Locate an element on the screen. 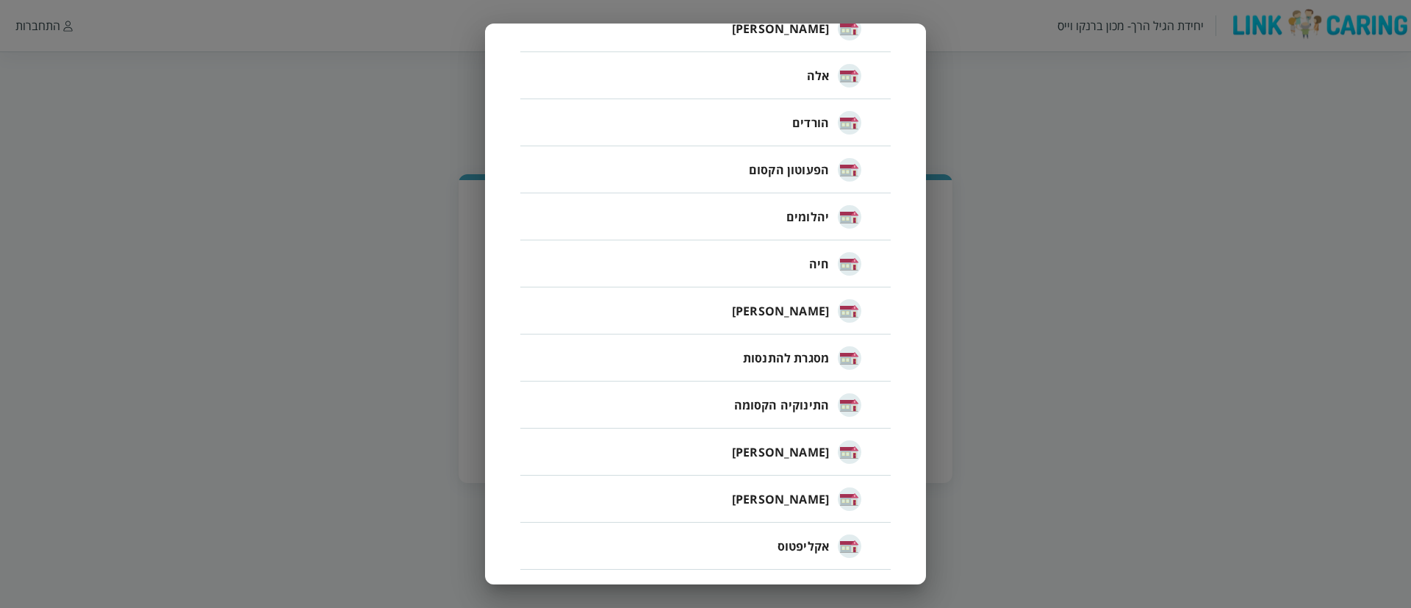 This screenshot has height=608, width=1411. span: הפעוטון הקסום is located at coordinates (788, 170).